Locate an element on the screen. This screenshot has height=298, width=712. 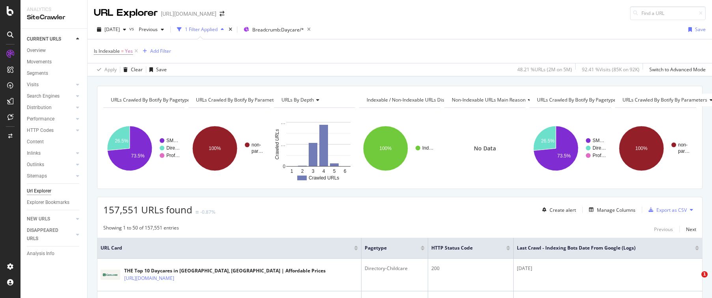
div: Visits is located at coordinates (33, 85).